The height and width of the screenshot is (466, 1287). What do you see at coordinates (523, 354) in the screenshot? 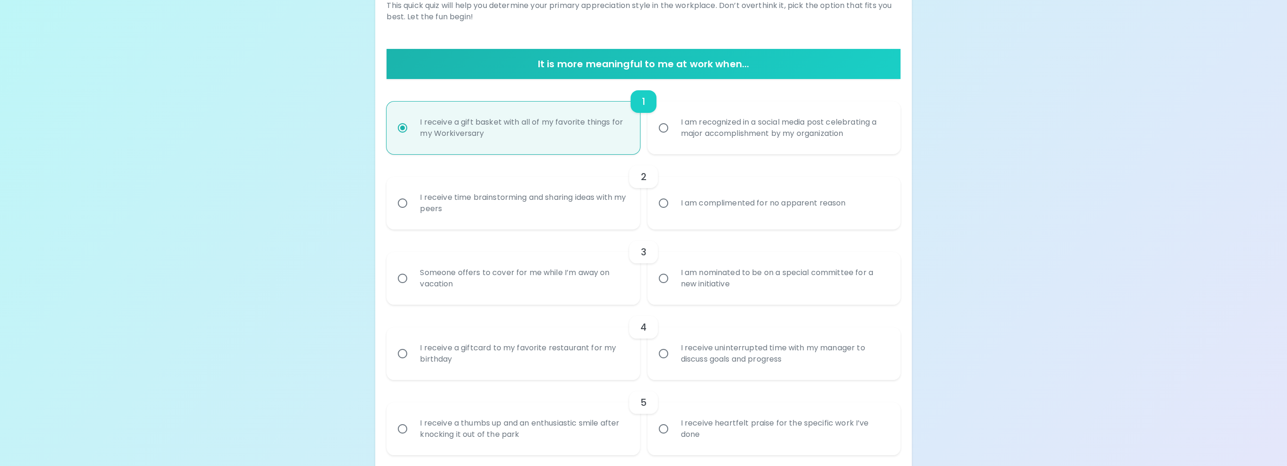
I see `div: I receive a giftcard to my favorite restaurant for my birthday` at bounding box center [523, 354].